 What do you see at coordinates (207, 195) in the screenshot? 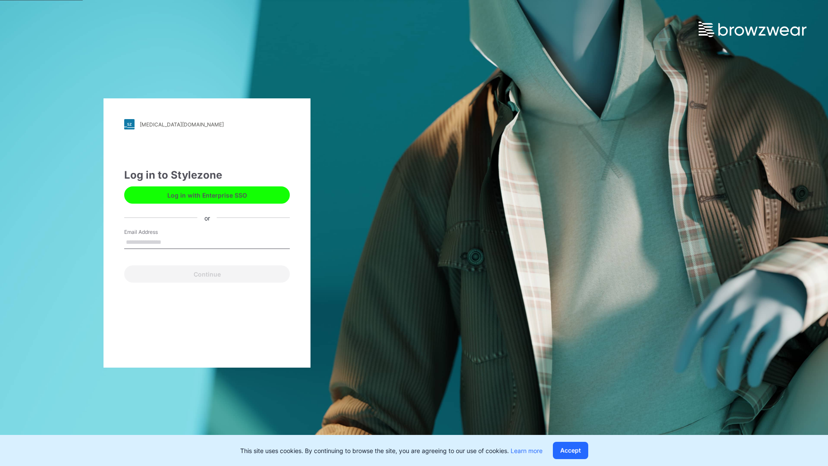
I see `button: Log in with Enterprise SSO` at bounding box center [207, 195].